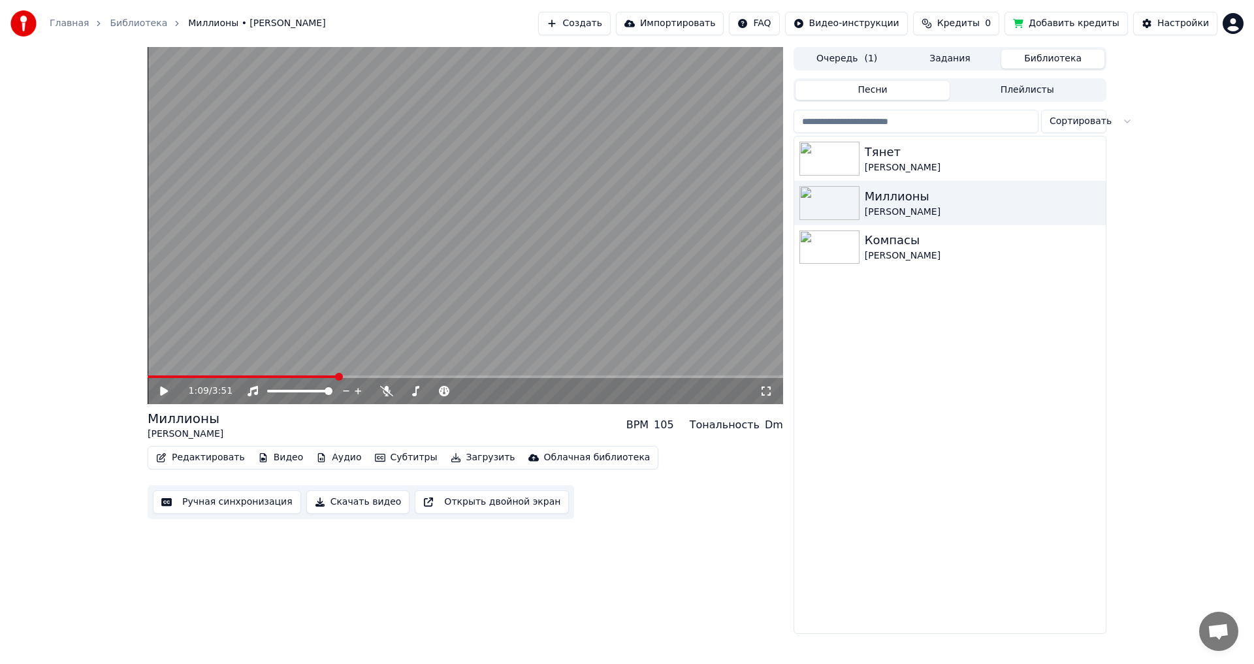  Describe the element at coordinates (597, 458) in the screenshot. I see `div: Облачная библиотека` at that location.